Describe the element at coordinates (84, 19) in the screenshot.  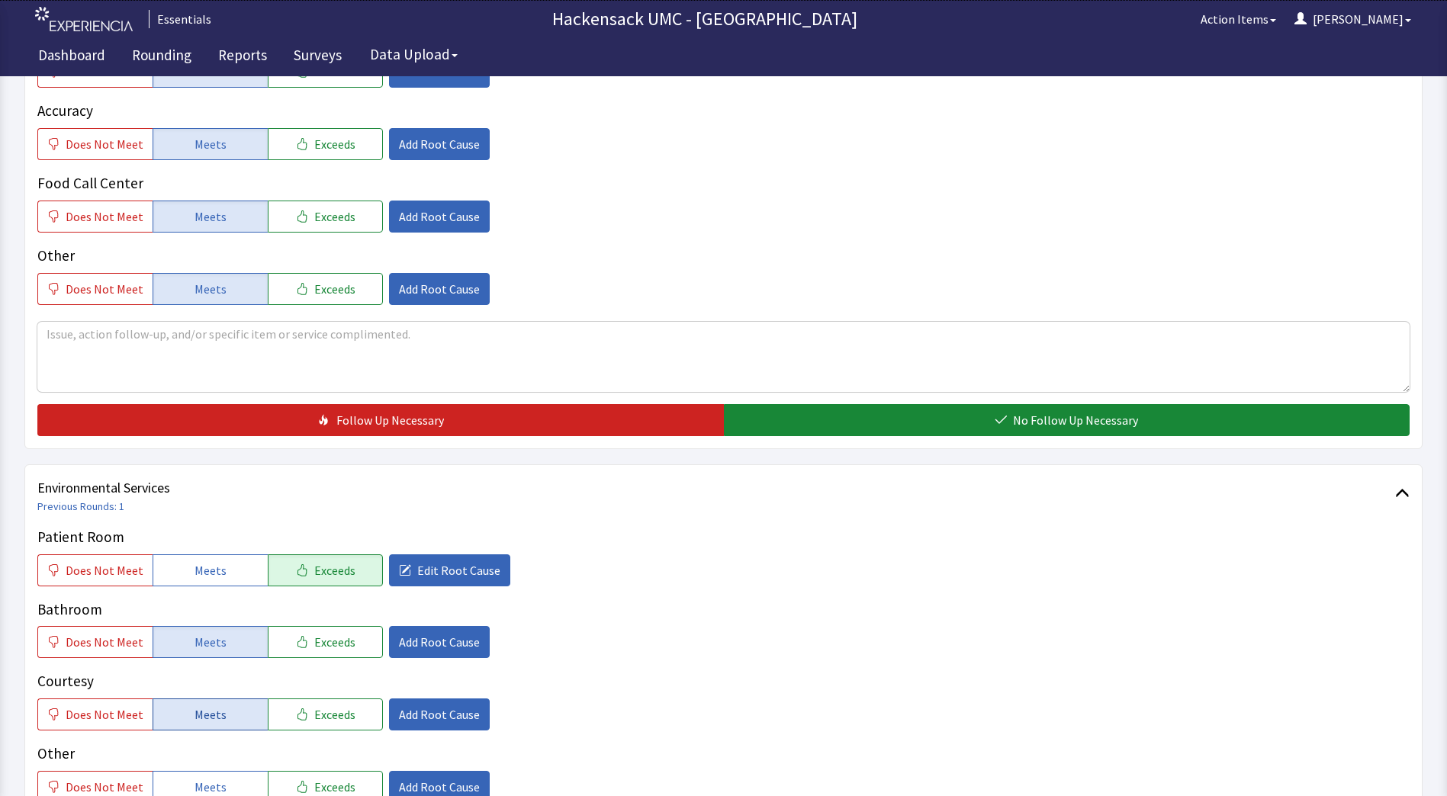
I see `img: experiencia_logo.png` at that location.